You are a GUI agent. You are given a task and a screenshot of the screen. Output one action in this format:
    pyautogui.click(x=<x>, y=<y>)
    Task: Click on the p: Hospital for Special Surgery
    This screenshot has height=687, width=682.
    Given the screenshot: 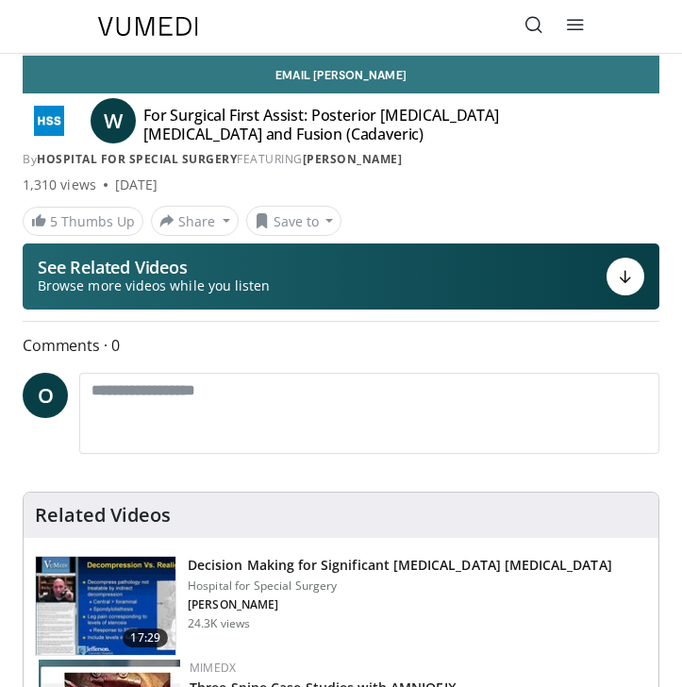 What is the action you would take?
    pyautogui.click(x=400, y=586)
    